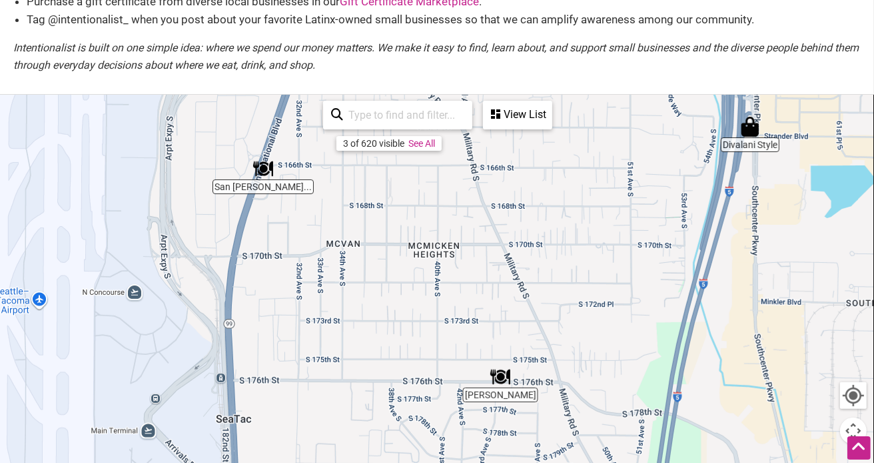  Describe the element at coordinates (859, 447) in the screenshot. I see `div: Scroll Back to Top` at that location.